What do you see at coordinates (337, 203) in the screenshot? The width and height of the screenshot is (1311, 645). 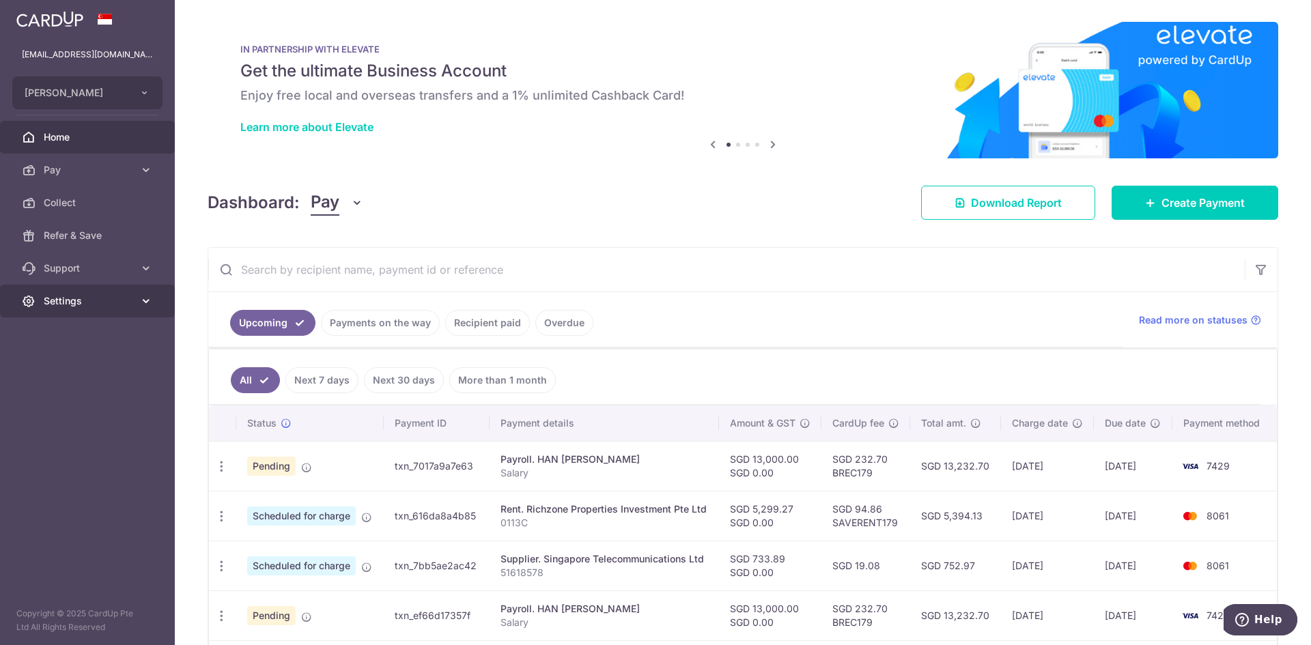 I see `button: Pay` at bounding box center [337, 203].